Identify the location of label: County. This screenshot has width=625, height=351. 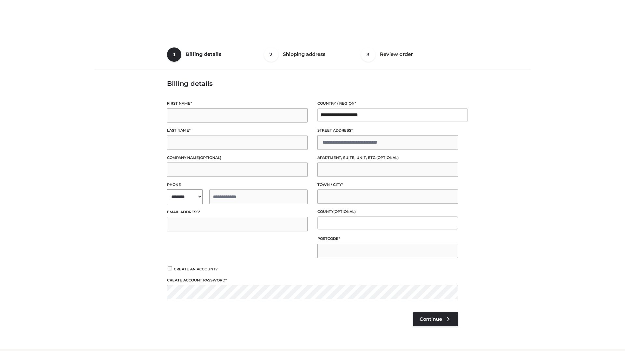
(387, 212).